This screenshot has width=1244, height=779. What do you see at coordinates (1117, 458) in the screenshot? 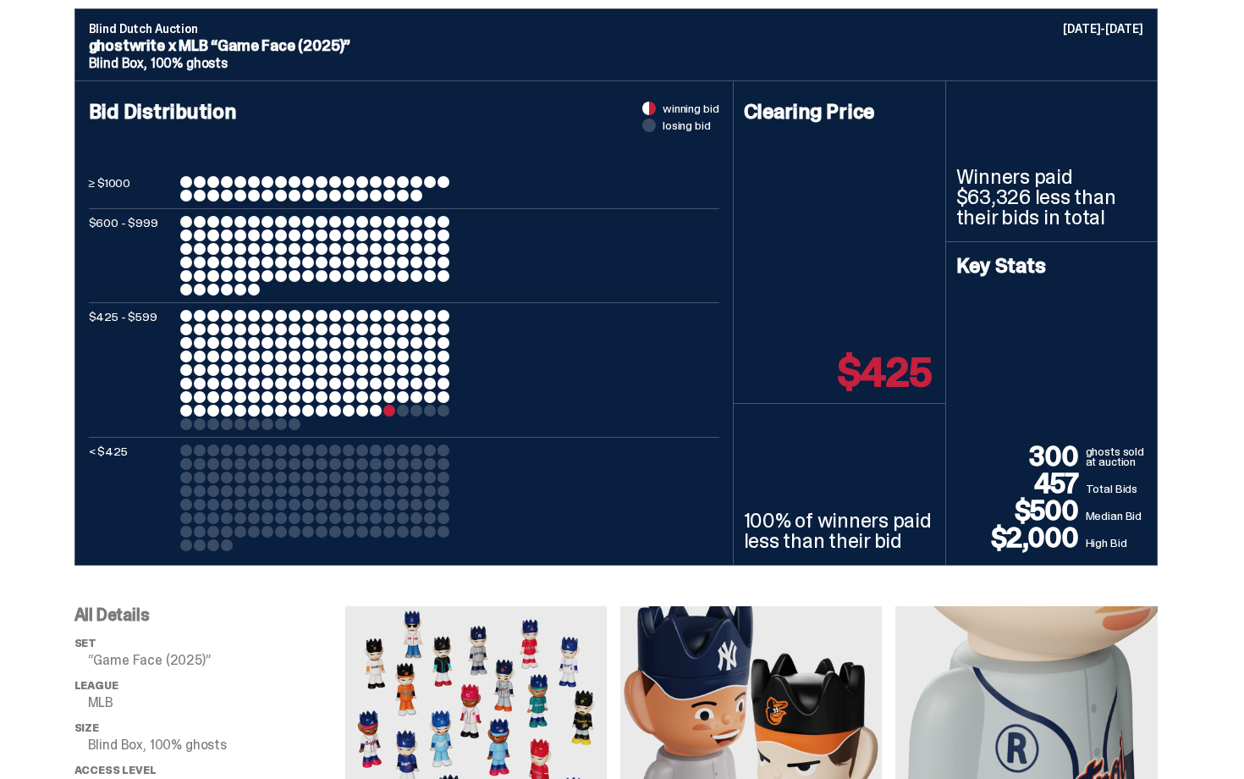
I see `p: ghosts sold at auction` at bounding box center [1117, 458].